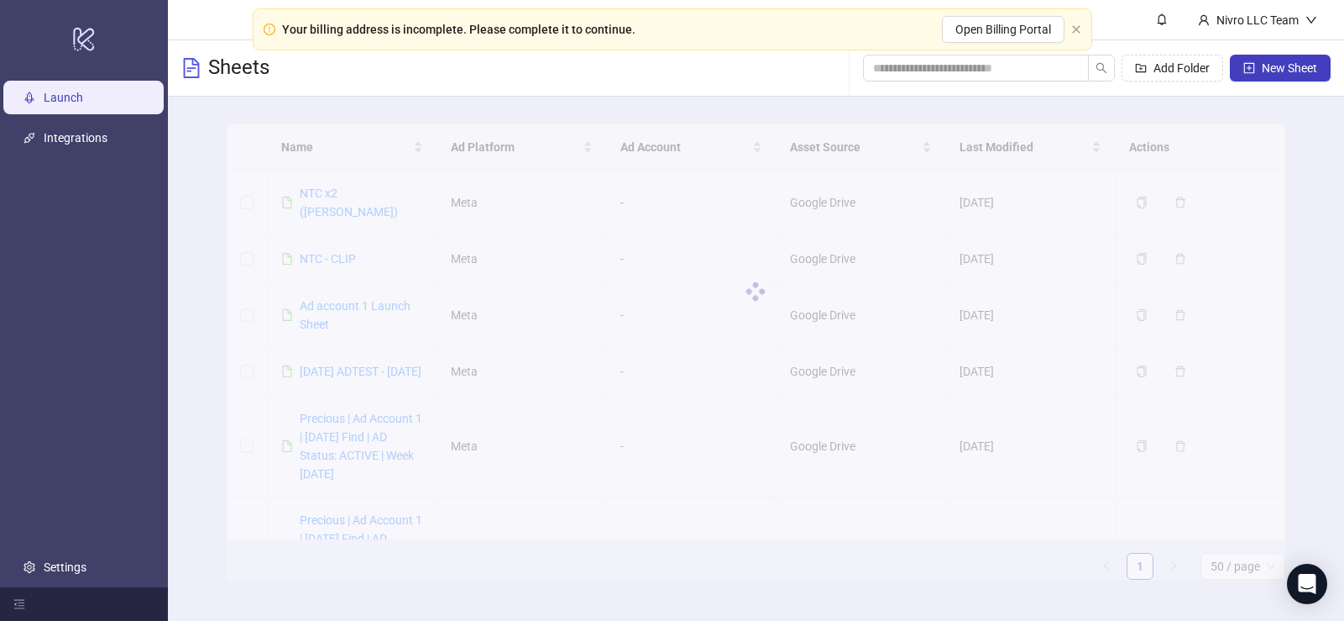  I want to click on span: Add Folder, so click(1181, 68).